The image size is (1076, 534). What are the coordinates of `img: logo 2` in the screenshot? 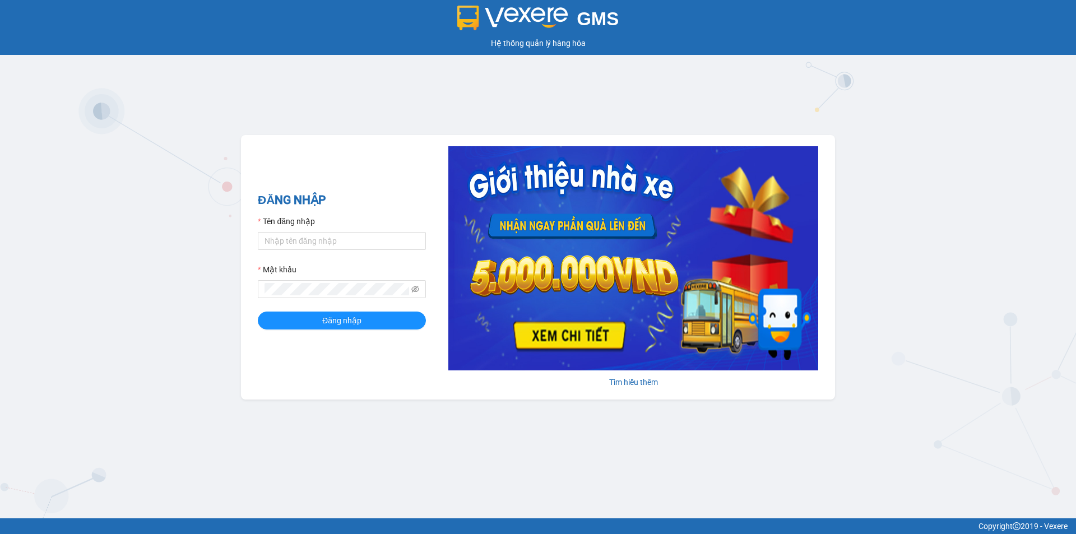 It's located at (513, 18).